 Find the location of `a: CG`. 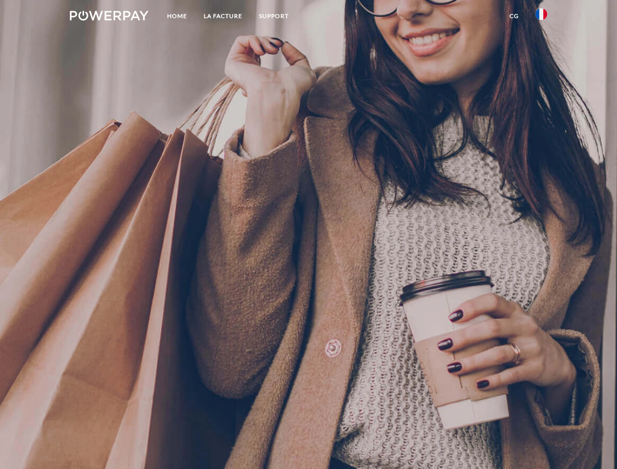

a: CG is located at coordinates (514, 16).